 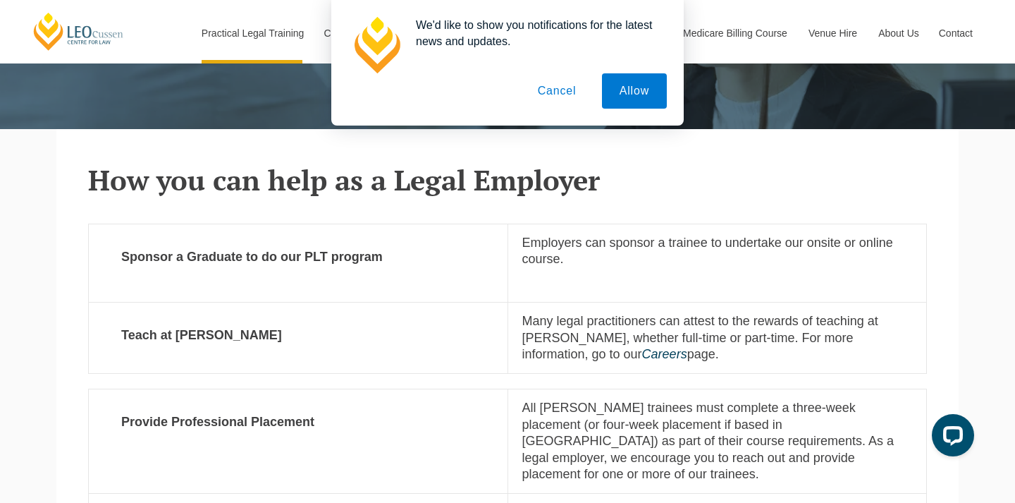 I want to click on img: notification icon, so click(x=376, y=45).